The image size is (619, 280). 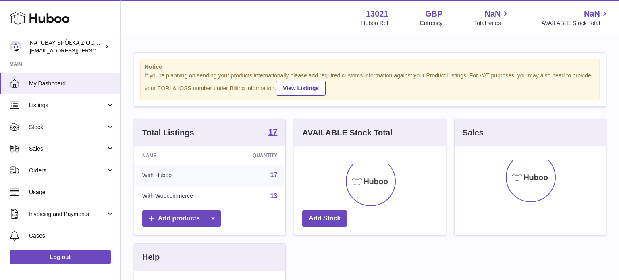 What do you see at coordinates (347, 133) in the screenshot?
I see `h3: AVAILABLE Stock Total` at bounding box center [347, 133].